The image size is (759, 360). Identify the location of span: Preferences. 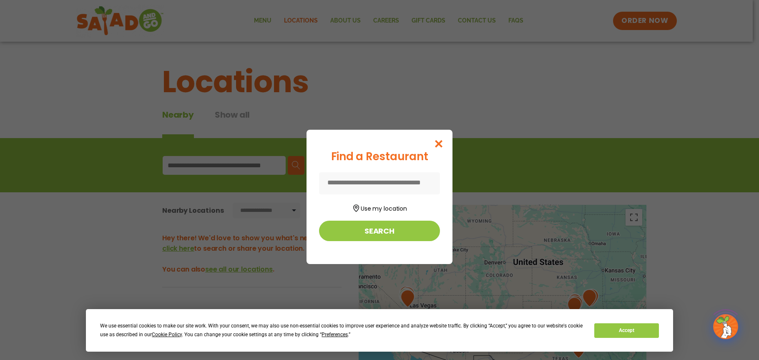
(334, 334).